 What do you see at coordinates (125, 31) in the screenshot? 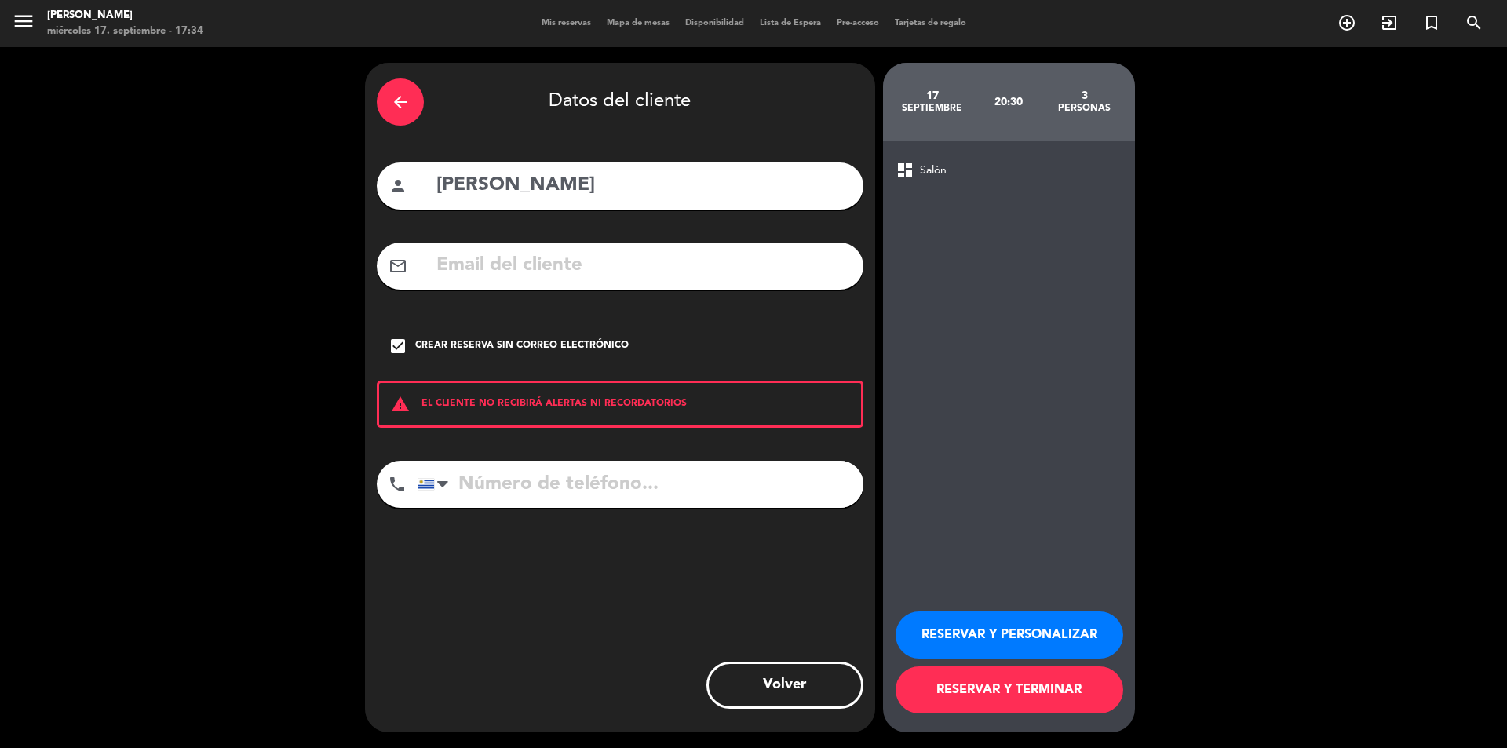
I see `div: miércoles 17. septiembre - 17:34` at bounding box center [125, 31].